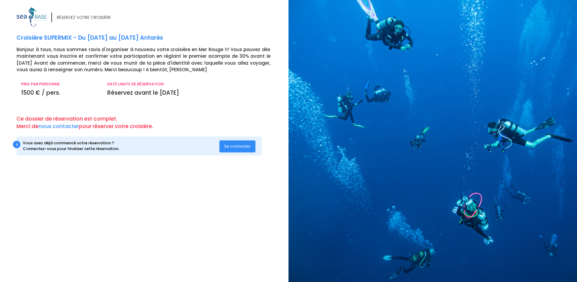  I want to click on p: DATE LIMITE DE RÉSERVATION, so click(189, 84).